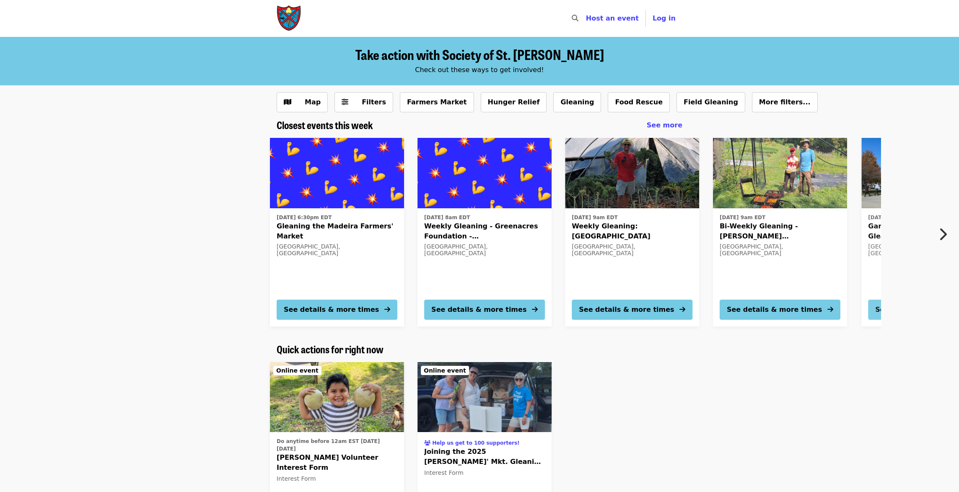  I want to click on i: users icon, so click(427, 443).